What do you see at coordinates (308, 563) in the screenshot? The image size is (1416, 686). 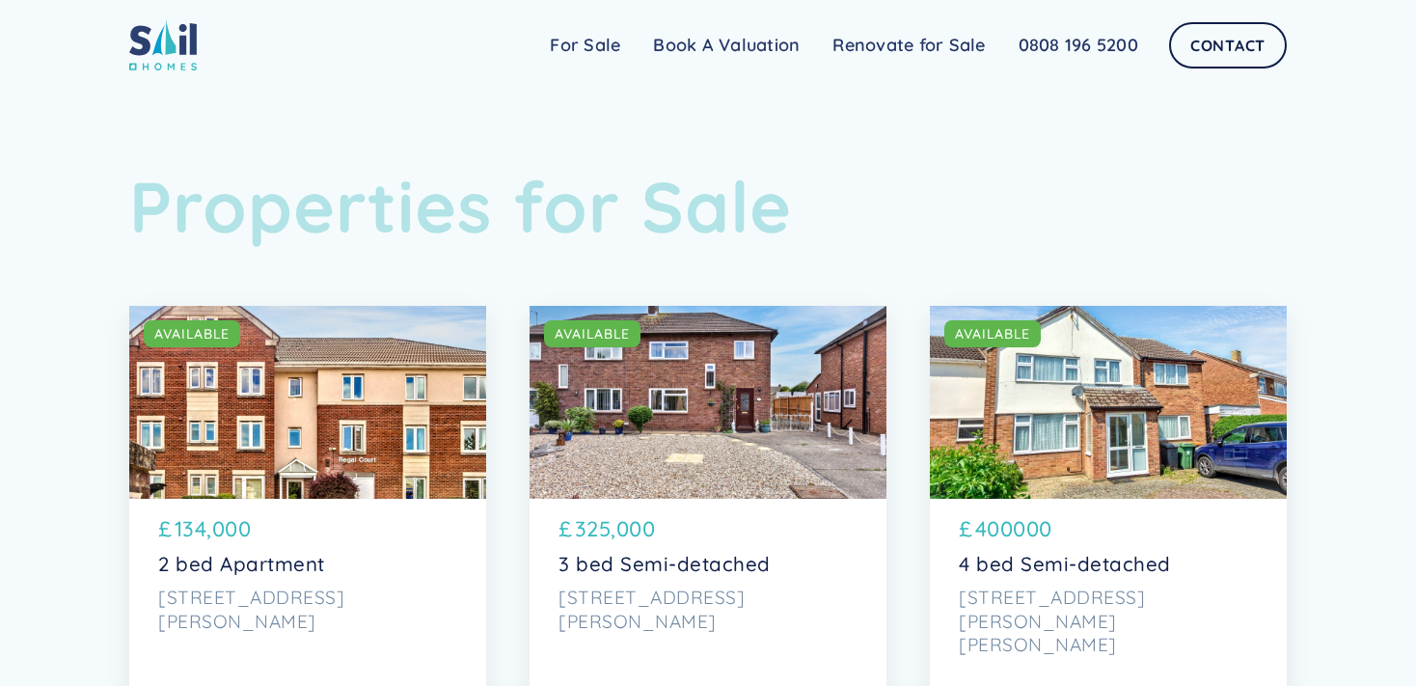 I see `p: 2 bed Apartment` at bounding box center [308, 563].